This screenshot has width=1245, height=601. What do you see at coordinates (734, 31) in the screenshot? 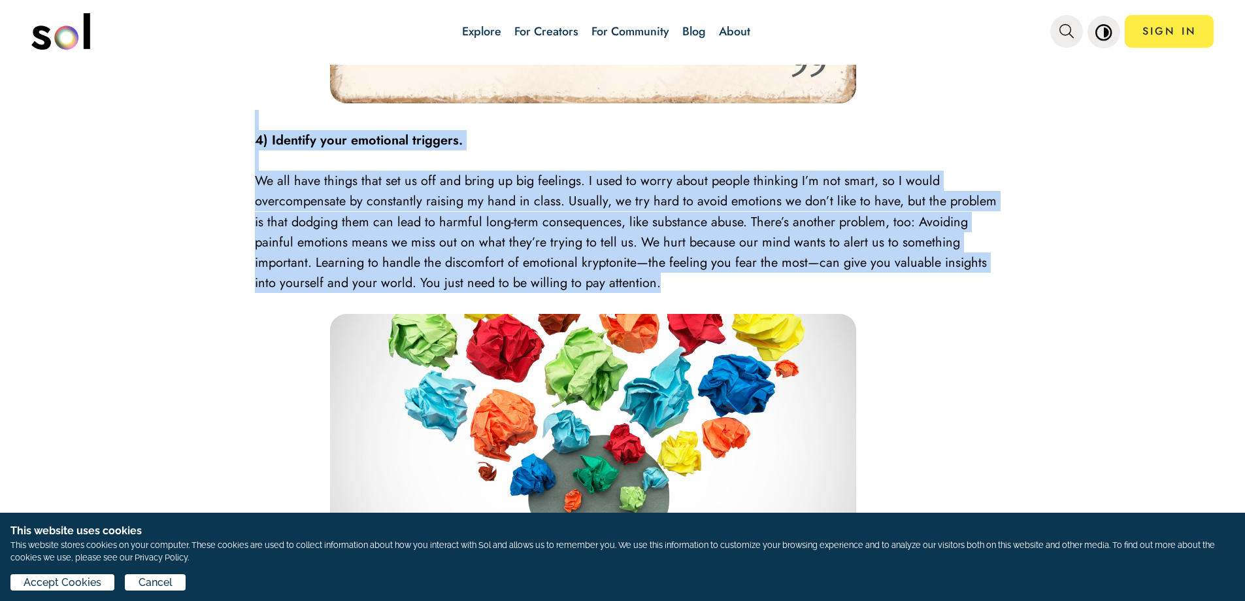
I see `a: About` at bounding box center [734, 31].